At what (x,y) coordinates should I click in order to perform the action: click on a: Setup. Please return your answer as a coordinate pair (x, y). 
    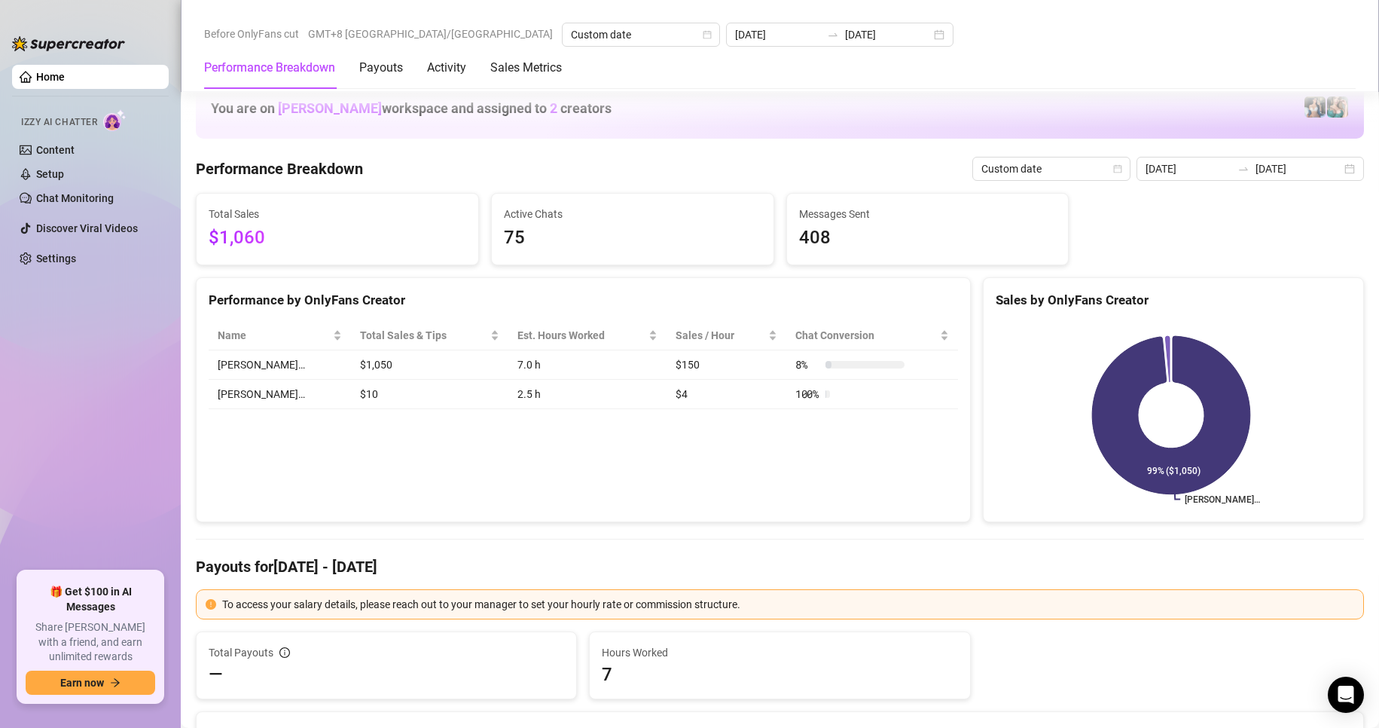
    Looking at the image, I should click on (50, 174).